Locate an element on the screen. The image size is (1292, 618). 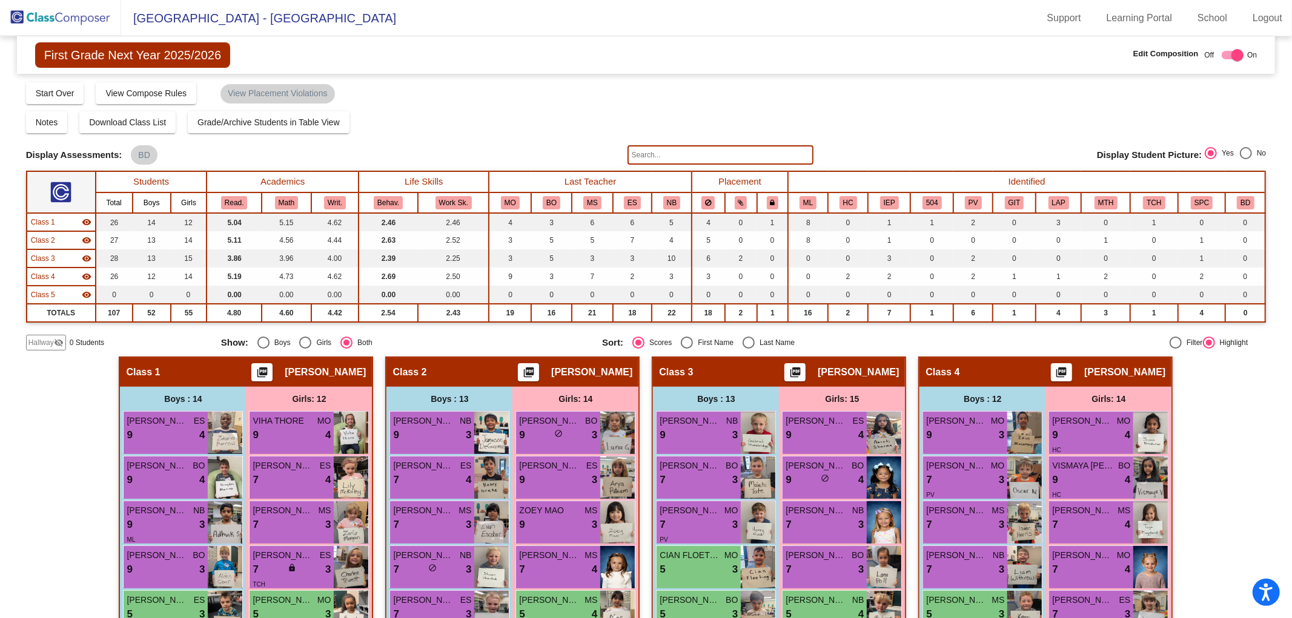
button: BO is located at coordinates (551, 203).